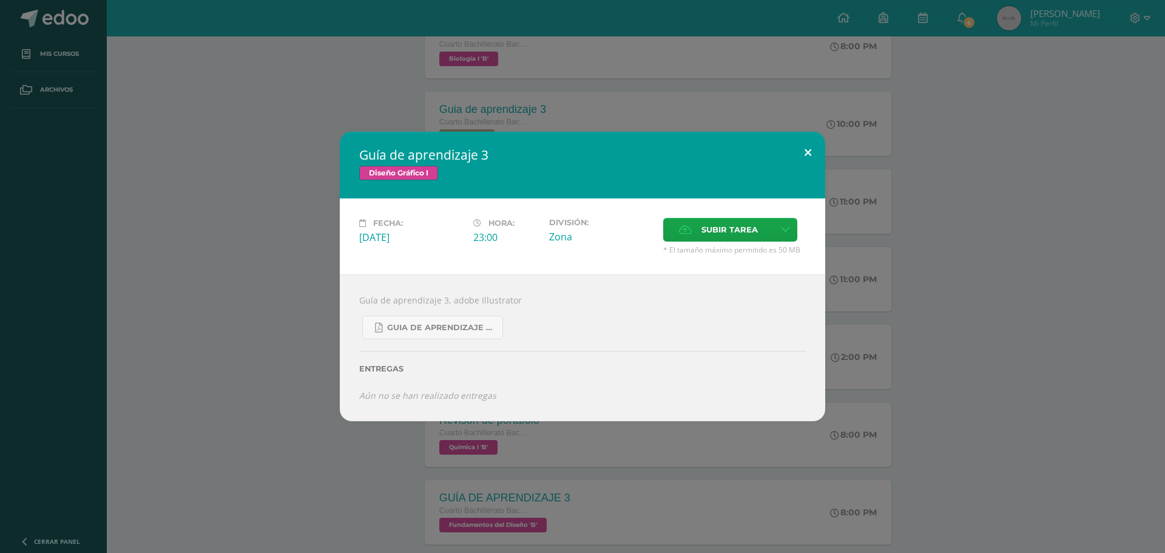 The height and width of the screenshot is (553, 1165). I want to click on span: * El tamaño máximo permitido es 50 MB, so click(734, 249).